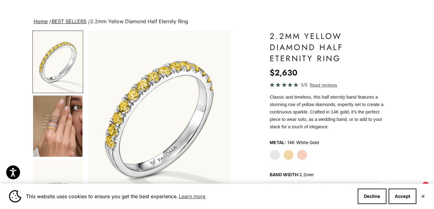 This screenshot has width=434, height=209. I want to click on legend: Band Width:, so click(292, 175).